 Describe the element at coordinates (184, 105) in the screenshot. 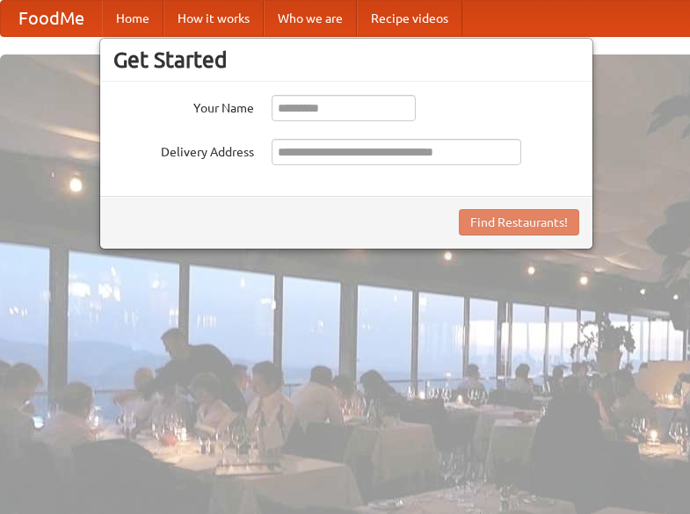

I see `label: Your Name` at that location.